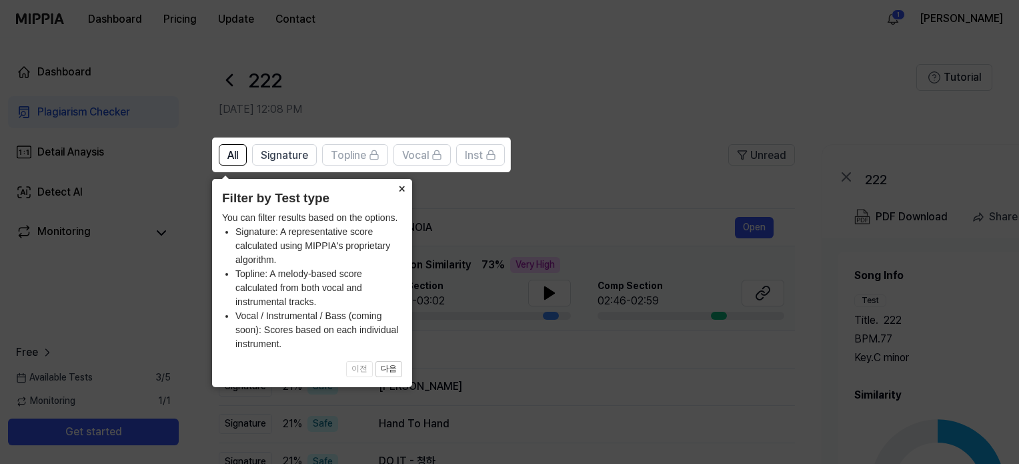 The height and width of the screenshot is (464, 1019). I want to click on button: Vocal, so click(422, 155).